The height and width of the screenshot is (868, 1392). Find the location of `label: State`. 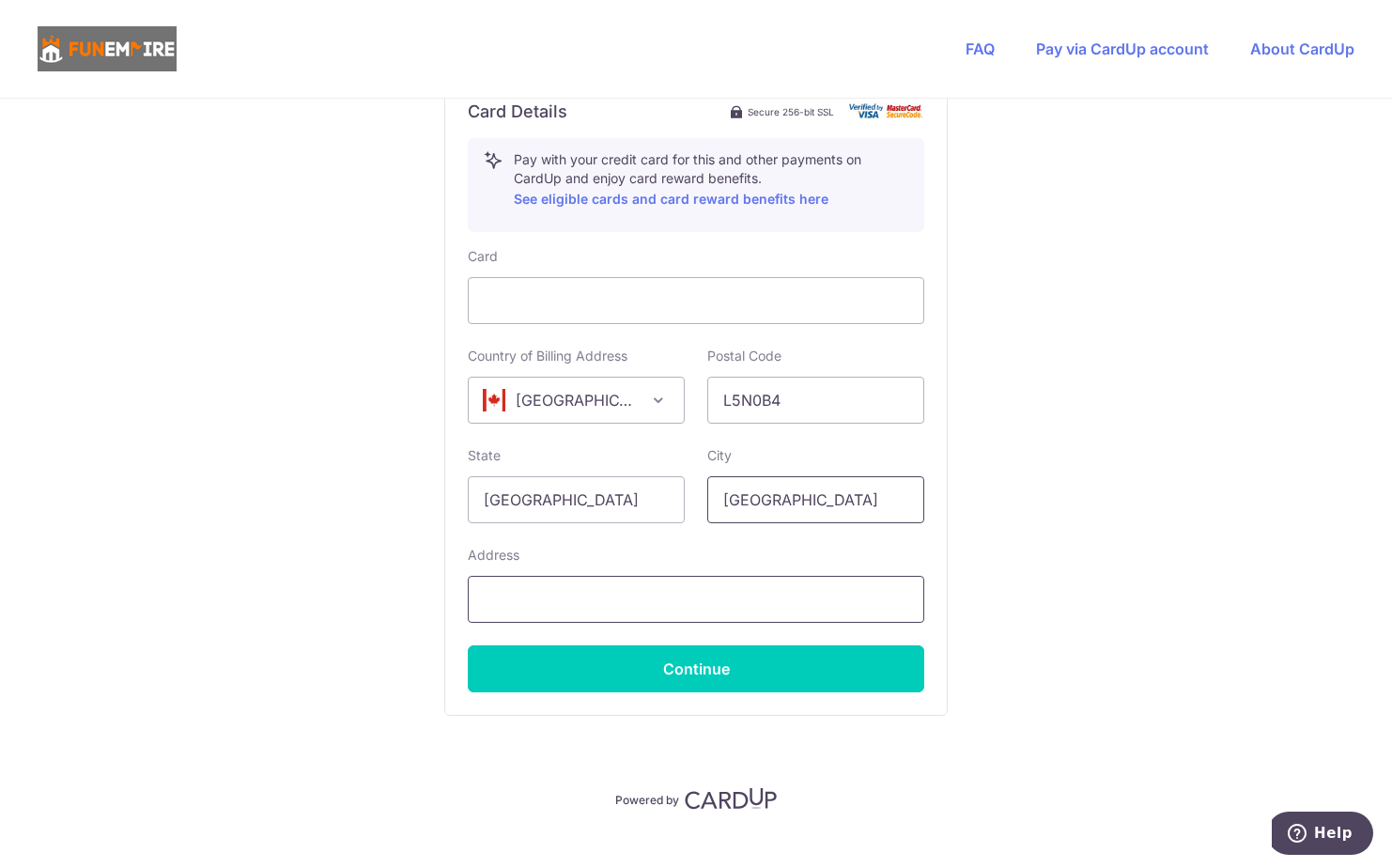

label: State is located at coordinates (484, 455).